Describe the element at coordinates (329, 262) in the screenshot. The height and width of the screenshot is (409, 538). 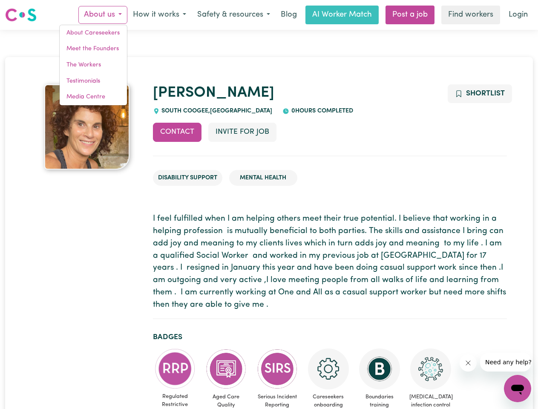
I see `p: I feel fulfilled when I am helping others meet their true potential. I believe that working in a ...` at that location.